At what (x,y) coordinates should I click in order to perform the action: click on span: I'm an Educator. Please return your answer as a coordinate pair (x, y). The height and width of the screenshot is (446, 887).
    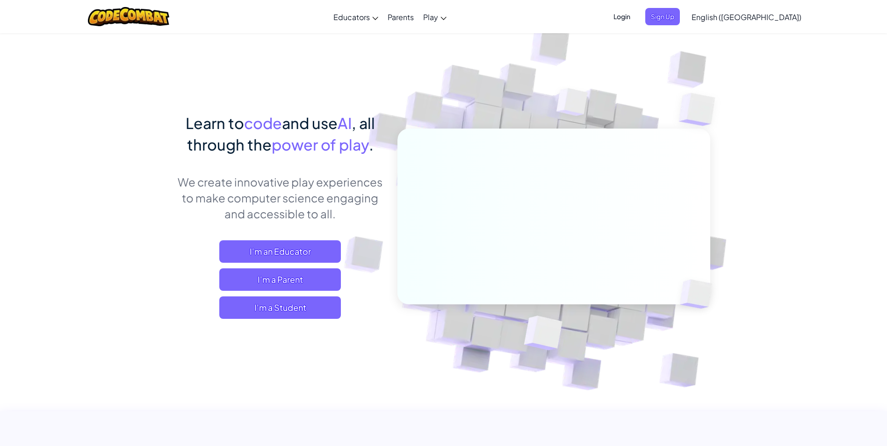
    Looking at the image, I should click on (280, 252).